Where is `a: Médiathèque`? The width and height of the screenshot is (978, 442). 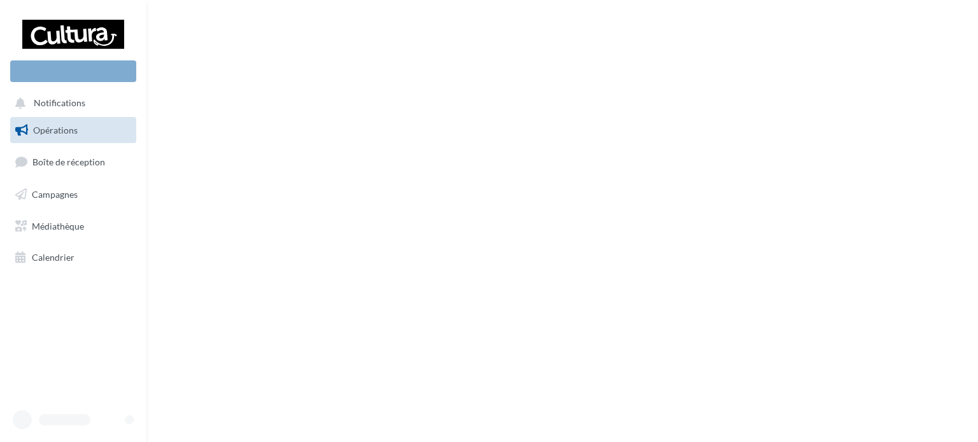
a: Médiathèque is located at coordinates (73, 227).